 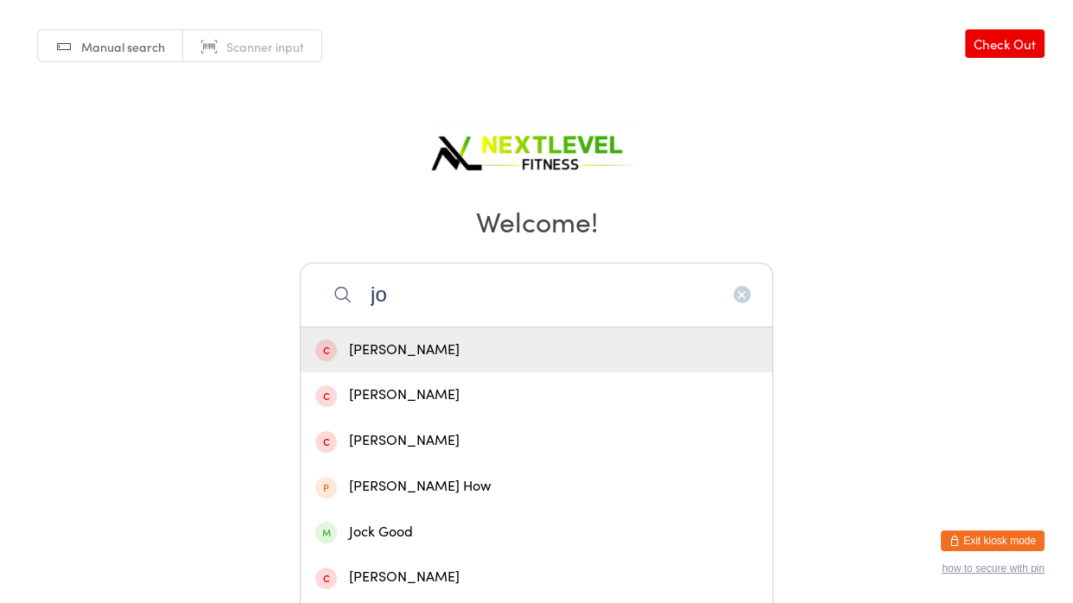 What do you see at coordinates (123, 47) in the screenshot?
I see `span: Manual search` at bounding box center [123, 47].